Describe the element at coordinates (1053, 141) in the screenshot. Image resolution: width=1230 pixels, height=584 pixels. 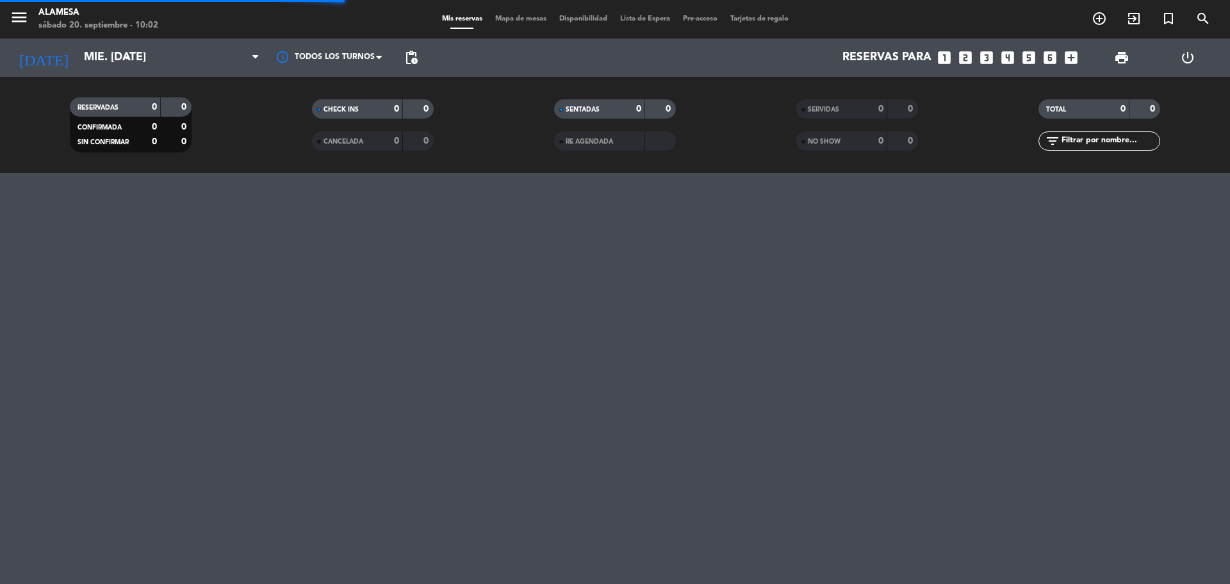
I see `i: filter_list` at that location.